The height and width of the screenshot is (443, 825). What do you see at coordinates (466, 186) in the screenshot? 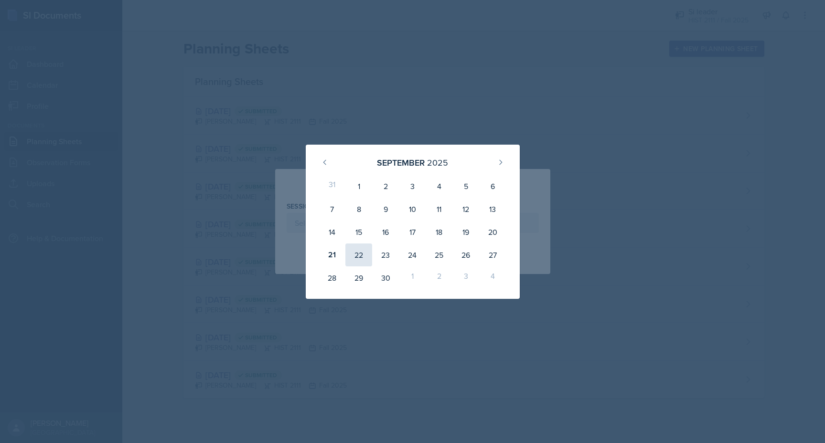
I see `div: 5` at bounding box center [466, 186].